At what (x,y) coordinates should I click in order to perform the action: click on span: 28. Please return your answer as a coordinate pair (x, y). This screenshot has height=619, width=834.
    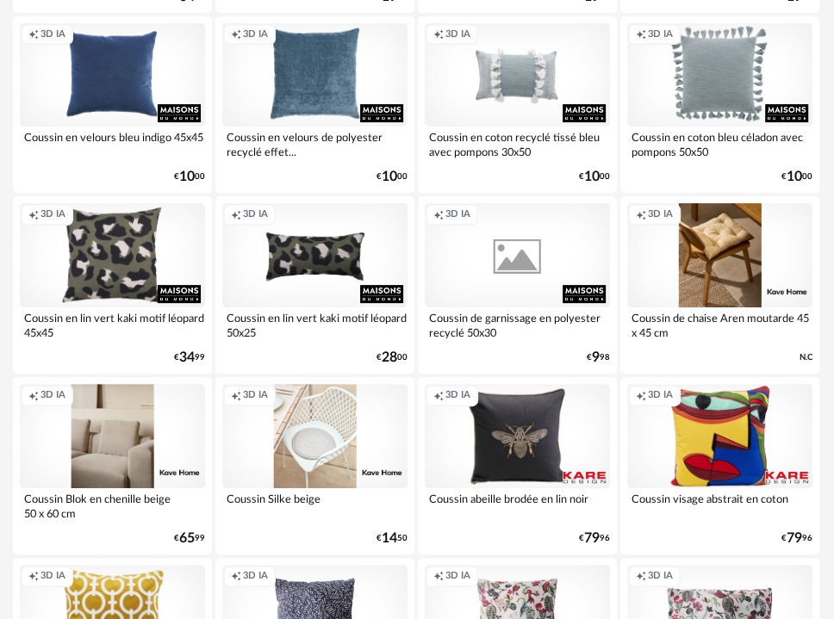
    Looking at the image, I should click on (389, 357).